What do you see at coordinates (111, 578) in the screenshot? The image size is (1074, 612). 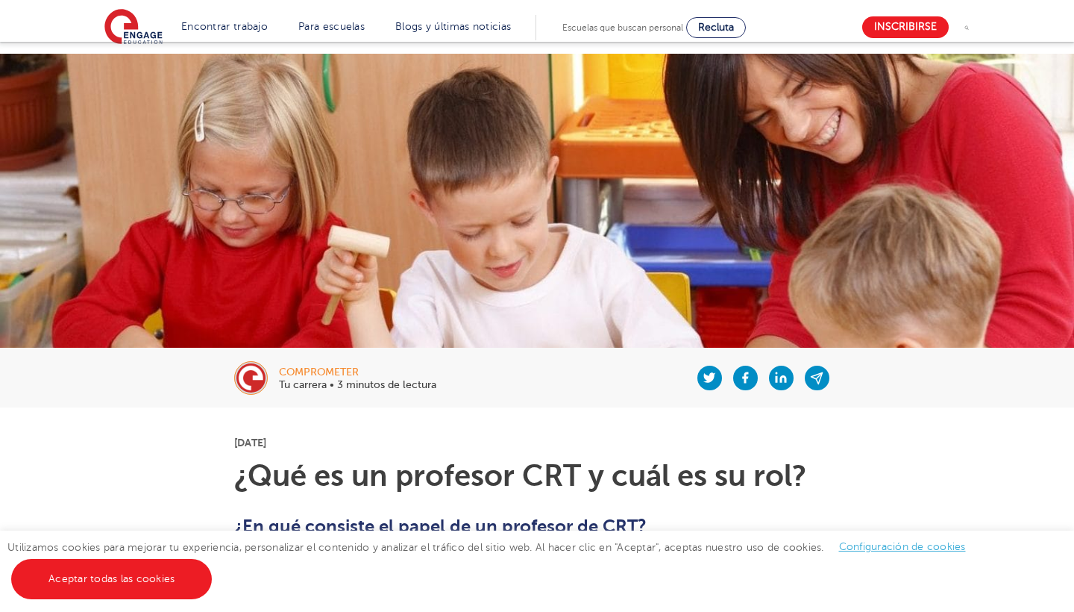 I see `font: Aceptar todas las cookies` at bounding box center [111, 578].